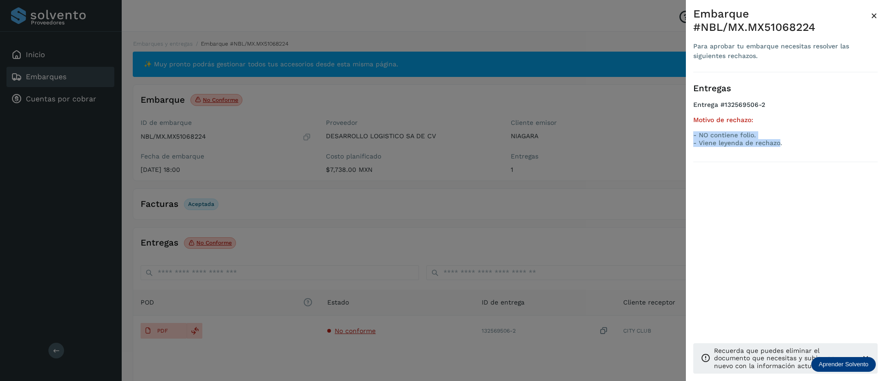  What do you see at coordinates (785, 120) in the screenshot?
I see `h5: Motivo de rechazo:` at bounding box center [785, 120].